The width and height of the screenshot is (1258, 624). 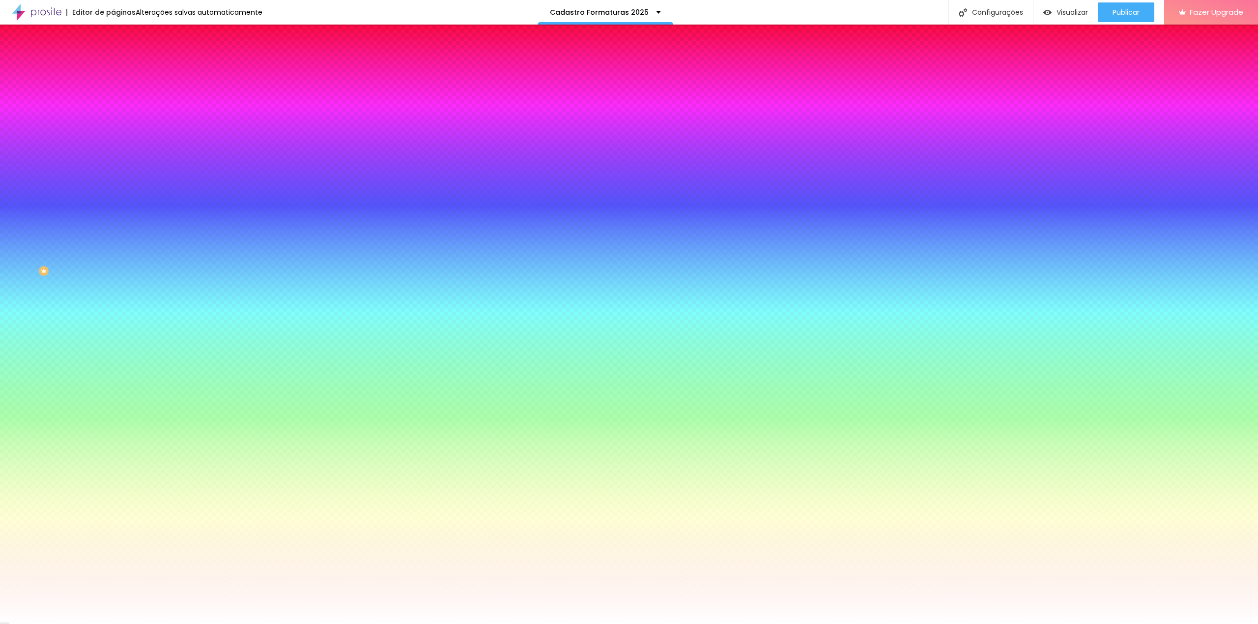 I want to click on div: Editor de páginas, so click(x=101, y=12).